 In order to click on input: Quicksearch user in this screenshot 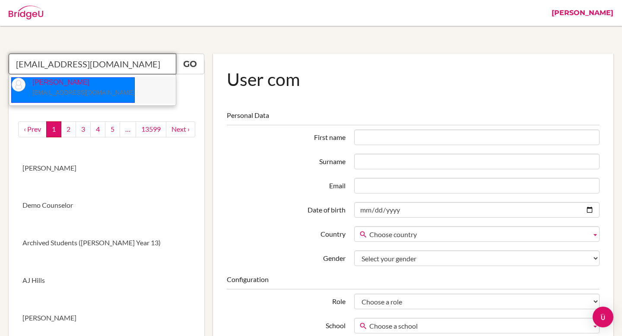, I will do `click(92, 64)`.